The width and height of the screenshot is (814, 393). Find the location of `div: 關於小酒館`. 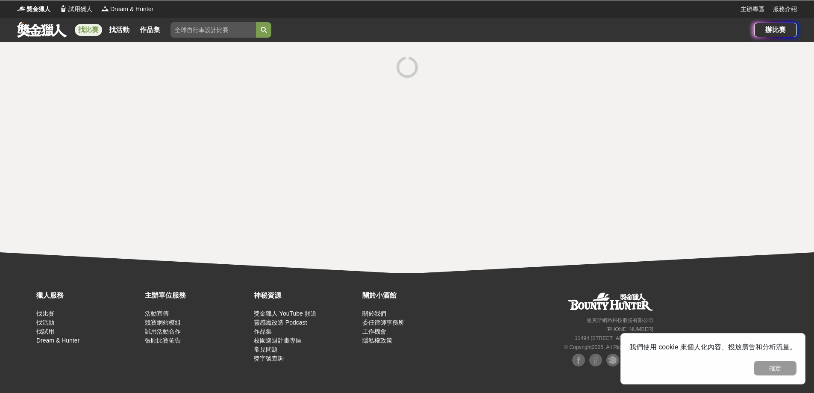

div: 關於小酒館 is located at coordinates (415, 295).